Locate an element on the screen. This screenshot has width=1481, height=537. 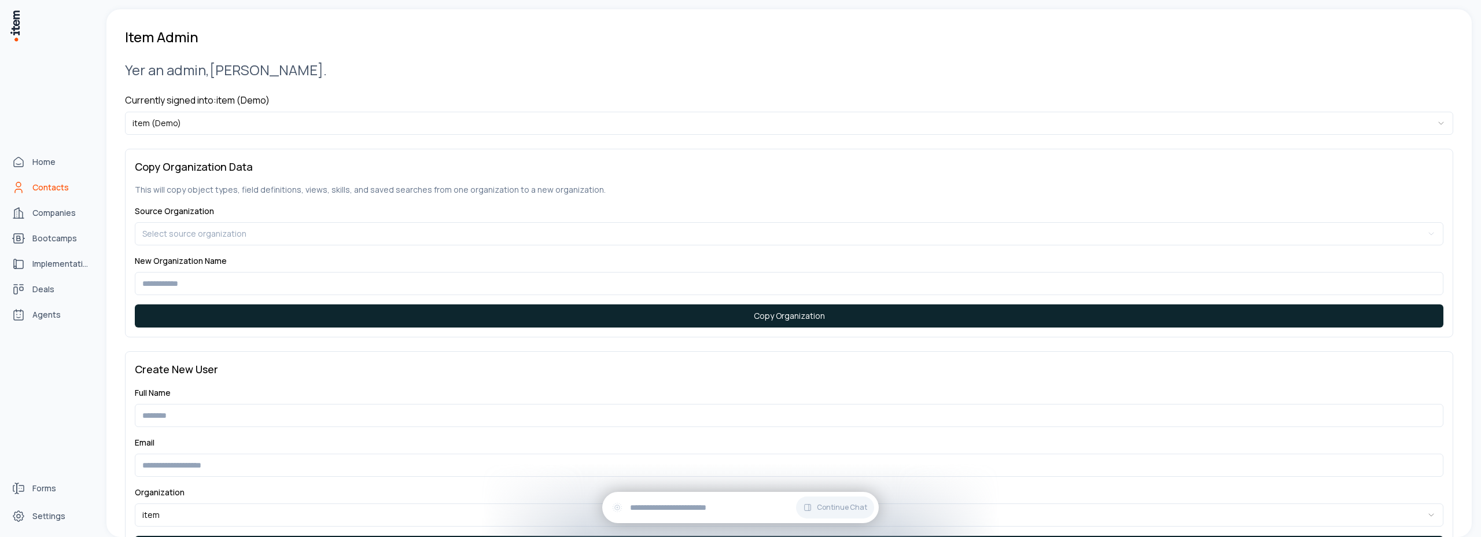
h1: Item Admin is located at coordinates (161, 37).